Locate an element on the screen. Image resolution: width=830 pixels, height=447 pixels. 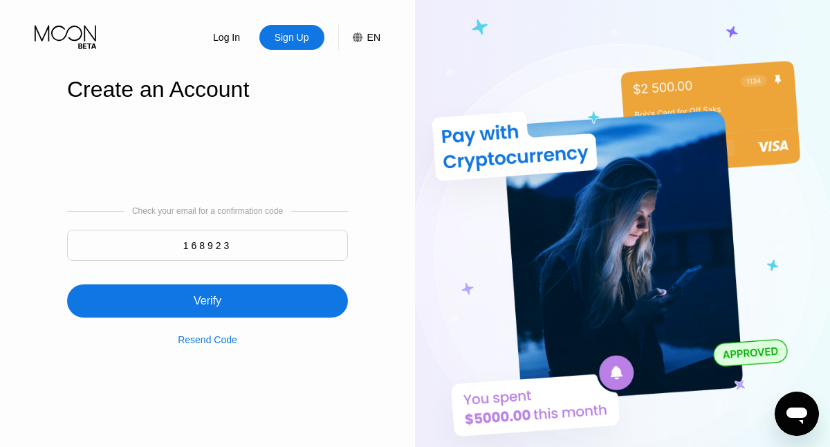
div: Check your email for a confirmation code is located at coordinates (207, 211).